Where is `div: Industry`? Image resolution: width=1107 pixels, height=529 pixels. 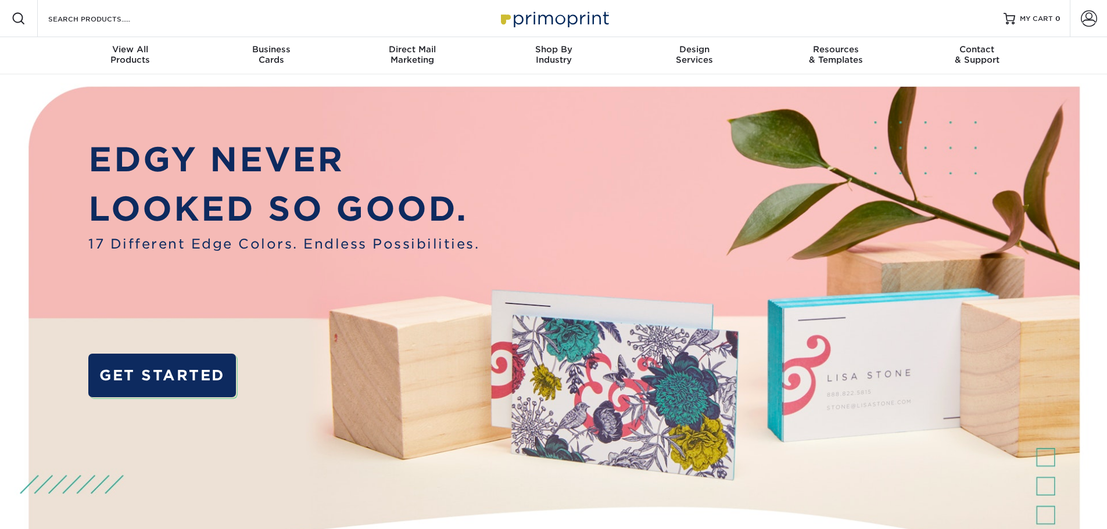
div: Industry is located at coordinates (553, 55).